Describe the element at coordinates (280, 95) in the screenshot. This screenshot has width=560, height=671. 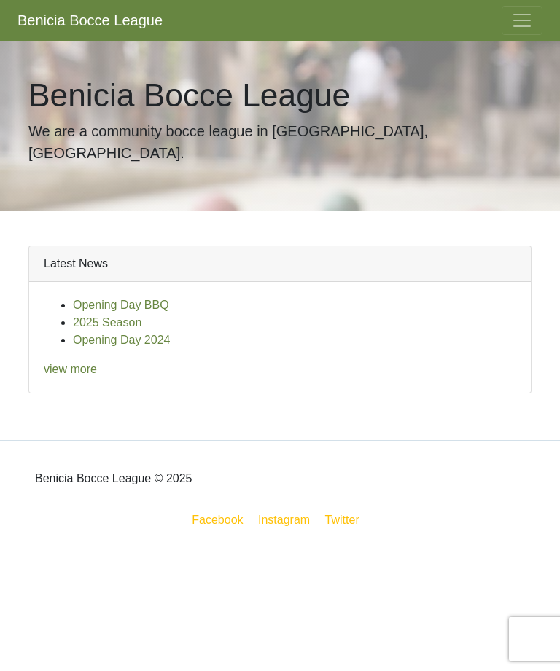
I see `h1: Benicia Bocce League` at that location.